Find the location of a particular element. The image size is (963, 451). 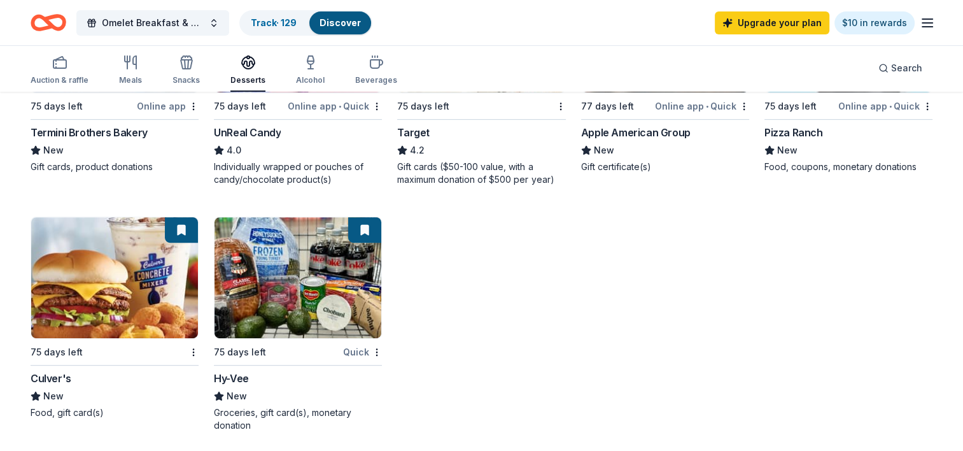

div: Gift cards ($50-100 value, with a maximum donation of $500 per year) is located at coordinates (481, 173).